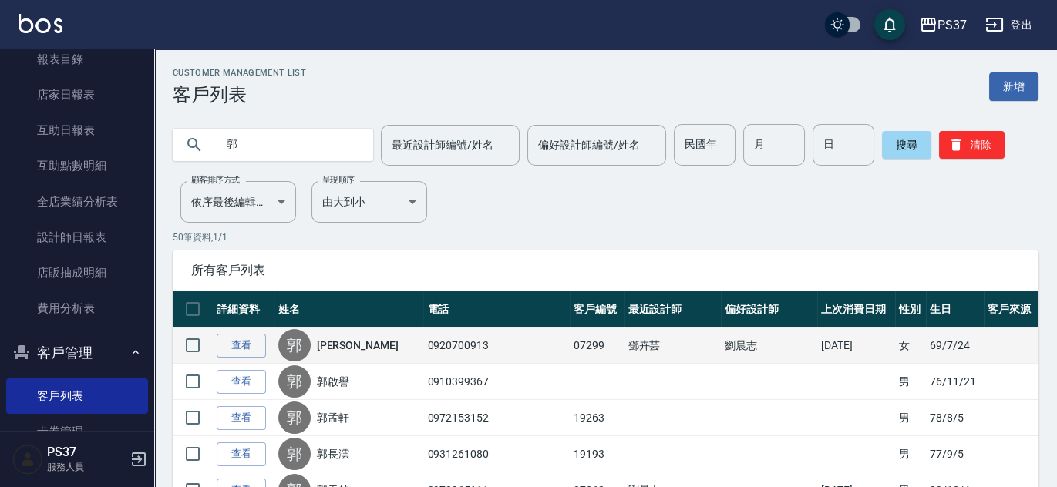 This screenshot has height=487, width=1057. What do you see at coordinates (239, 95) in the screenshot?
I see `h3: 客戶列表` at bounding box center [239, 95].